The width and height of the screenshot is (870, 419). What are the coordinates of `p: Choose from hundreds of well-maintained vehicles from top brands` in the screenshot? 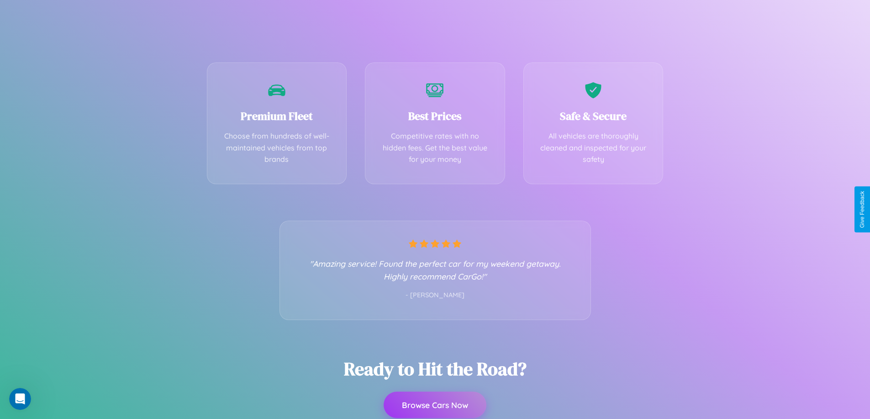 It's located at (277, 148).